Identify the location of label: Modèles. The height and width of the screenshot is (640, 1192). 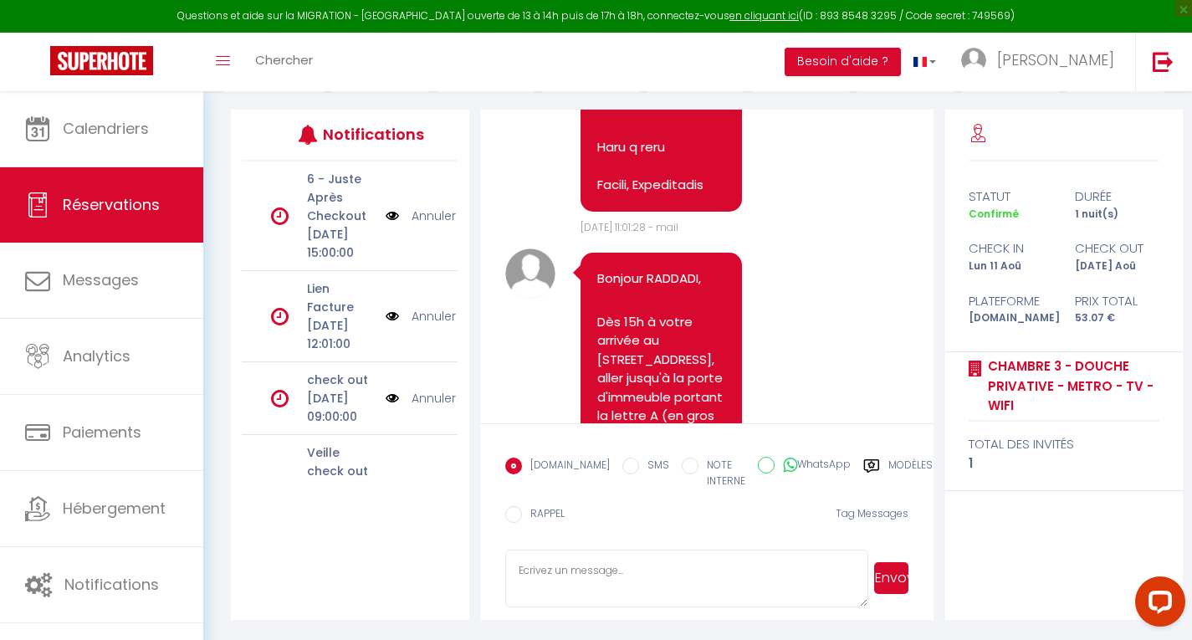
(910, 474).